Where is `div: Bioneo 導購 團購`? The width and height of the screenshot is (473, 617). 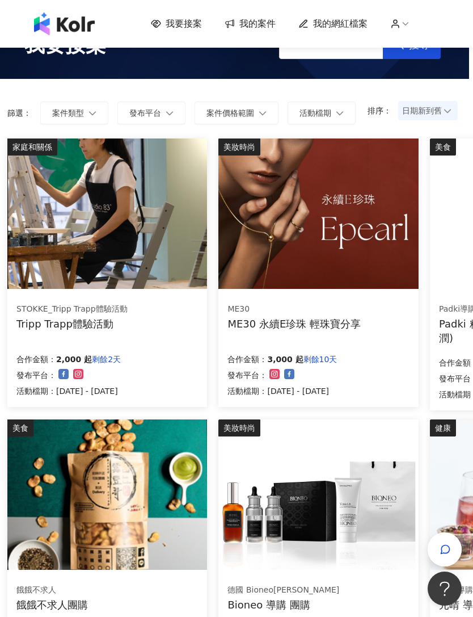 div: Bioneo 導購 團購 is located at coordinates (283, 604).